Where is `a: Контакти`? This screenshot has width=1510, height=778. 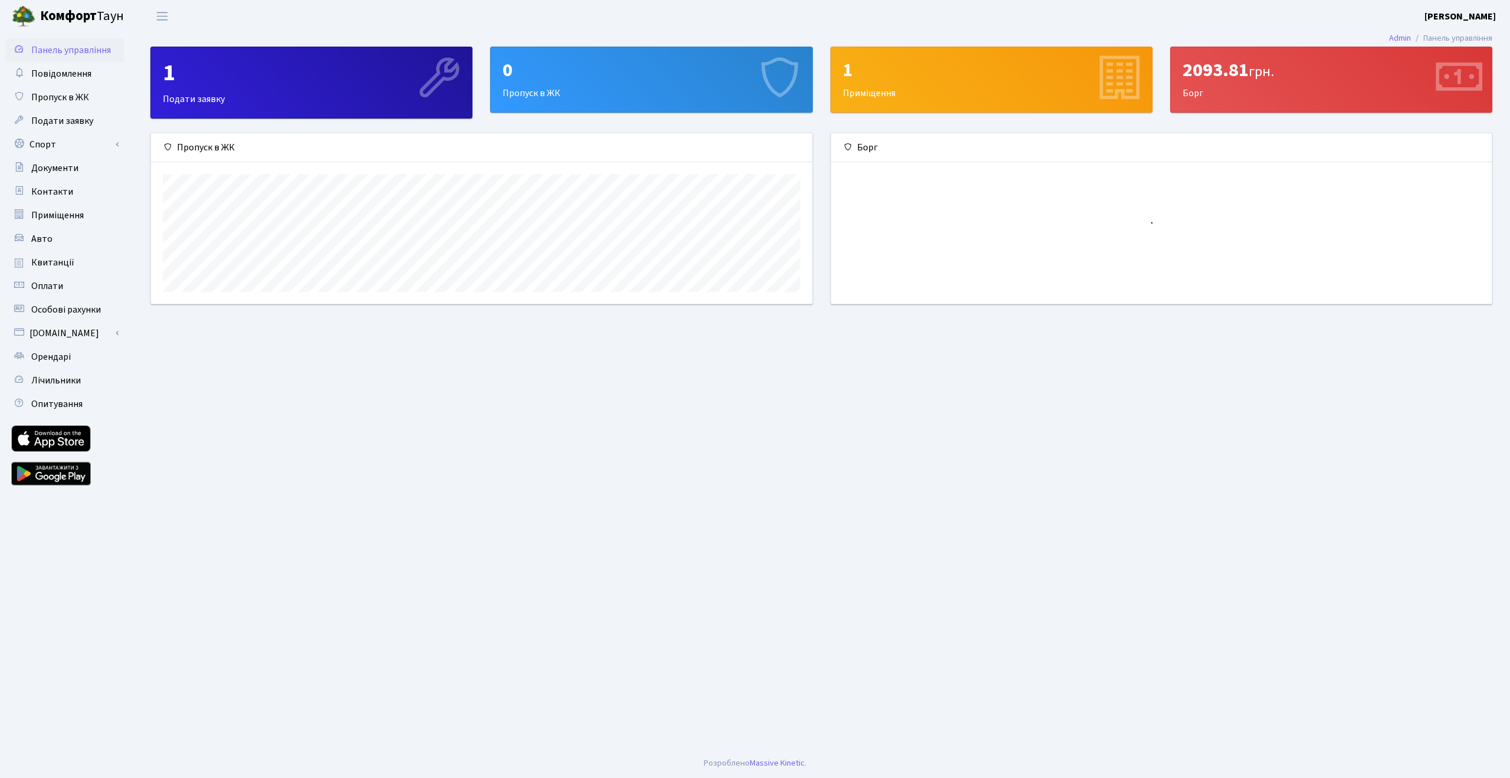
a: Контакти is located at coordinates (65, 192).